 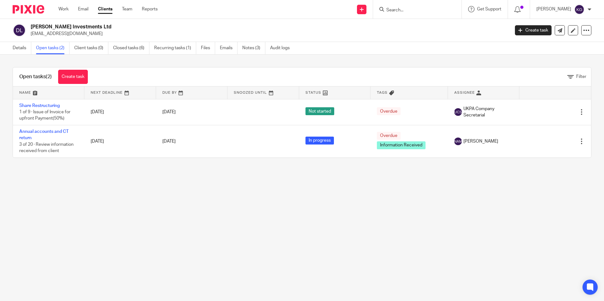 What do you see at coordinates (414, 10) in the screenshot?
I see `input: Search` at bounding box center [414, 10].